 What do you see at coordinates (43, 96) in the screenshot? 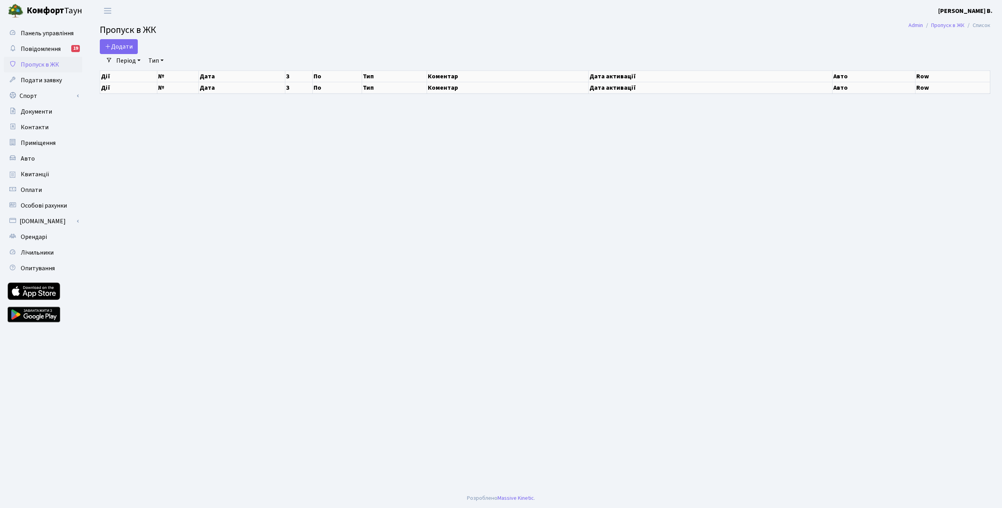
I see `a: Спорт` at bounding box center [43, 96].